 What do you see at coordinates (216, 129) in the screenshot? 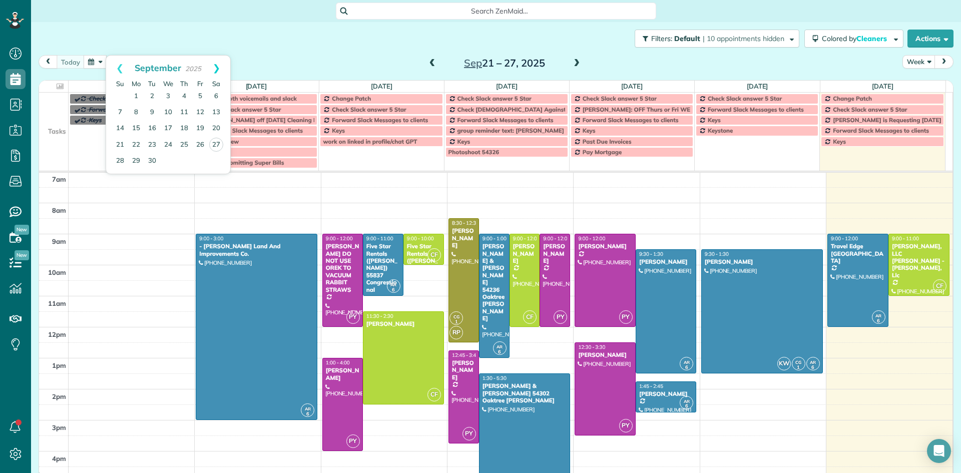
I see `a: 20` at bounding box center [216, 129].